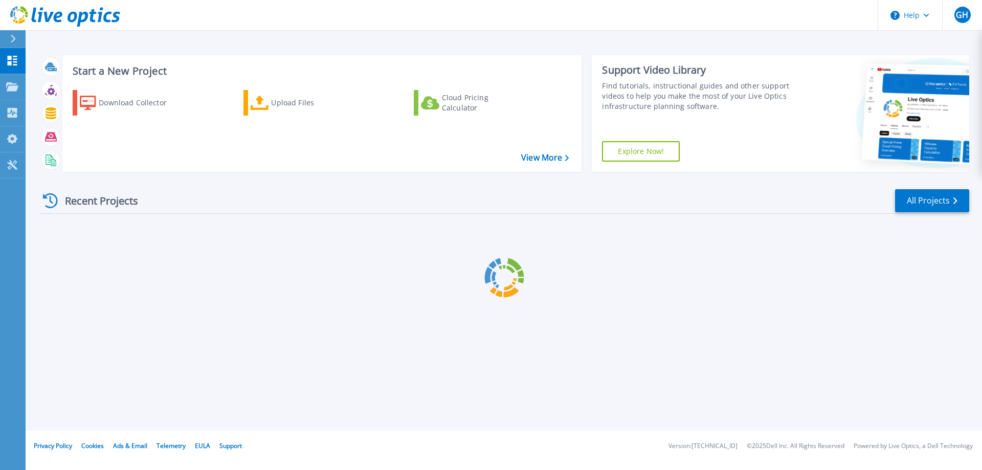  I want to click on a: View More, so click(545, 158).